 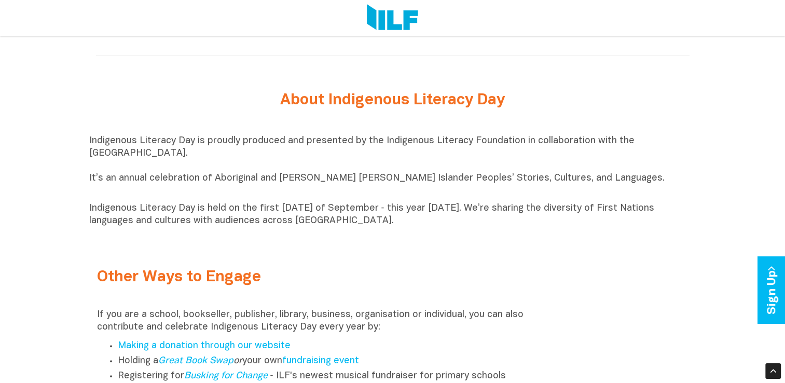 I want to click on em: or, so click(x=200, y=360).